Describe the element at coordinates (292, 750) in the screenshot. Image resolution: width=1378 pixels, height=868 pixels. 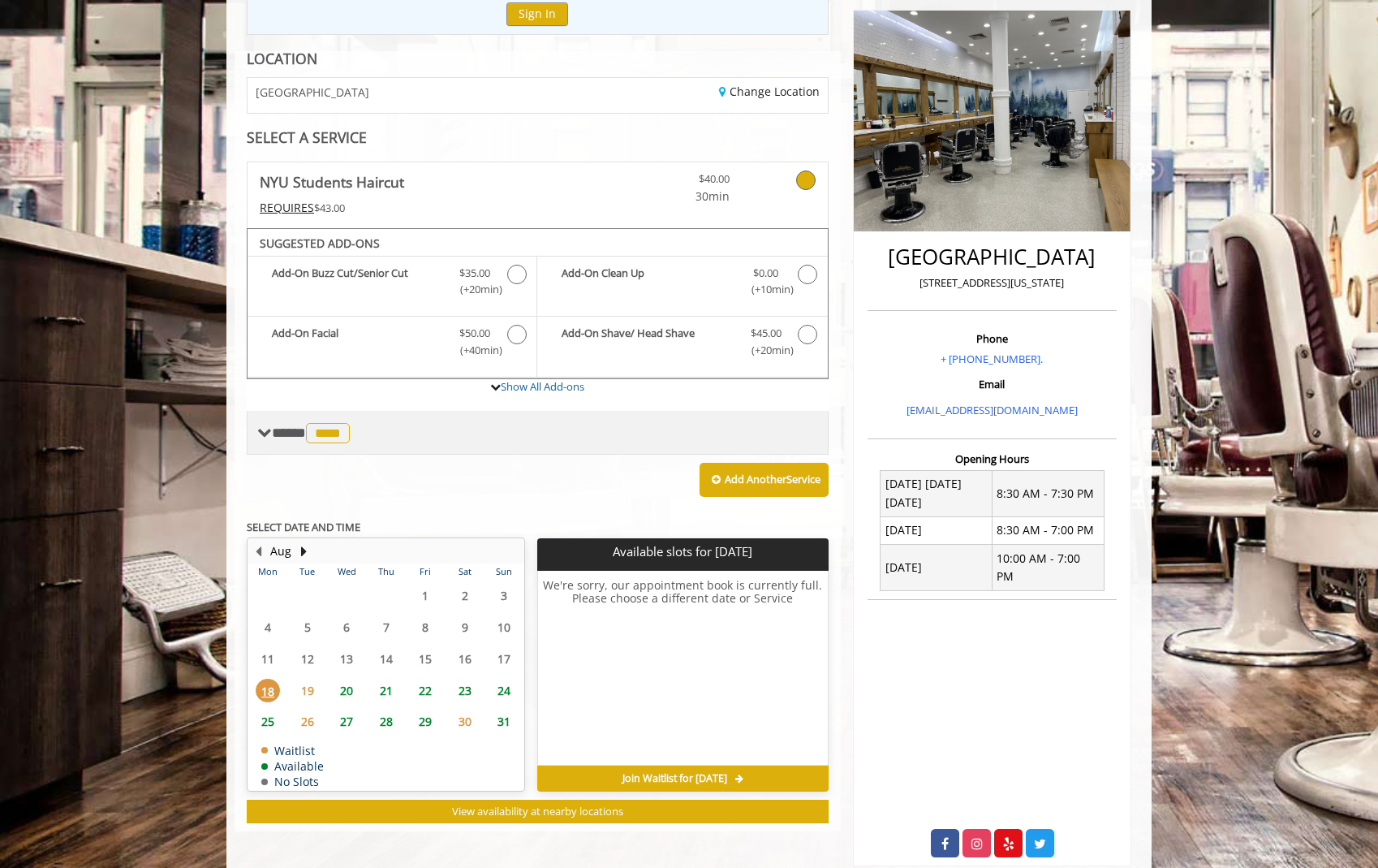
I see `td: Waitlist` at that location.